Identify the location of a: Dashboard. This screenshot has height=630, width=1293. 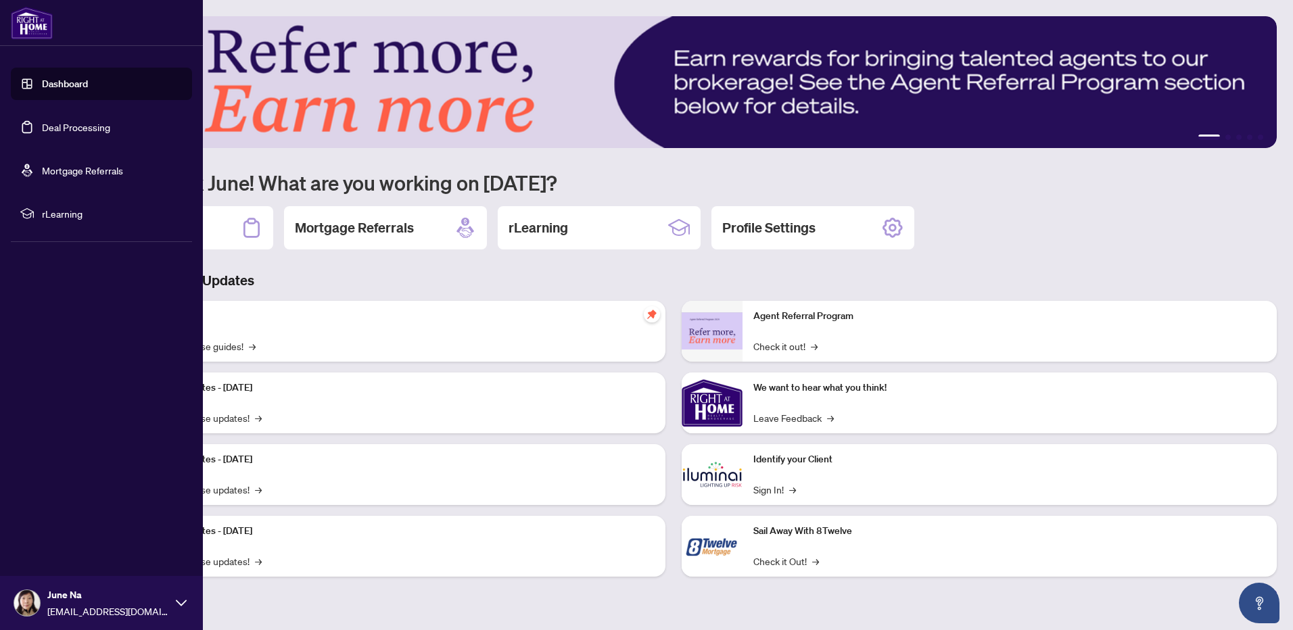
(65, 84).